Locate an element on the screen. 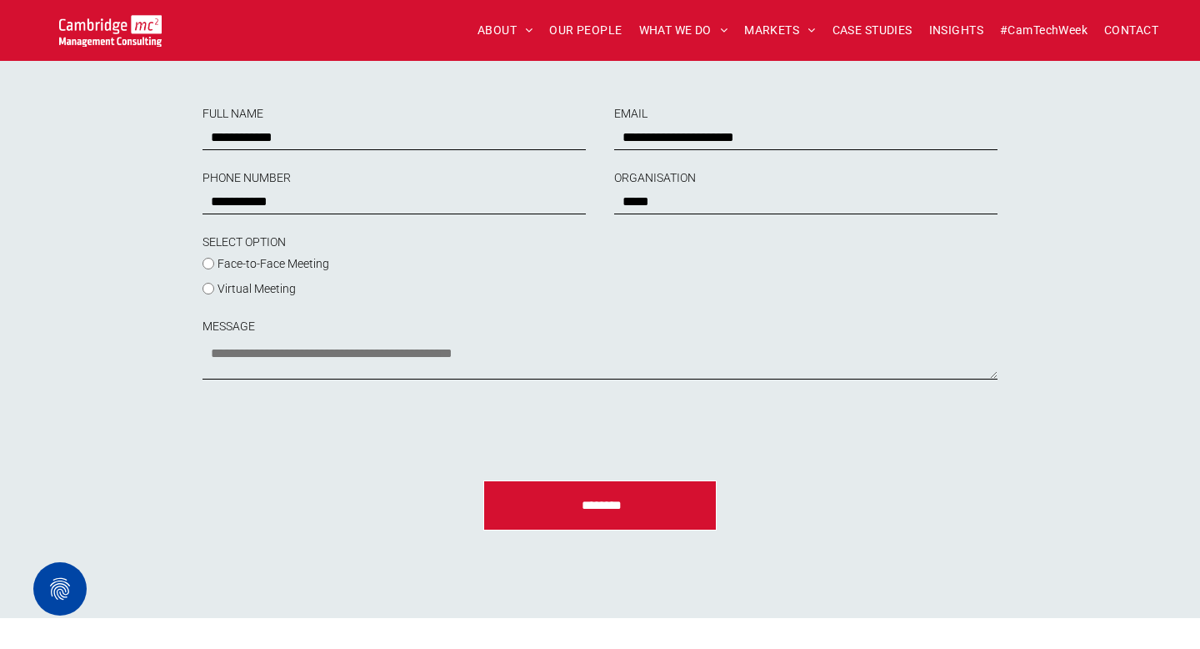 This screenshot has height=649, width=1200. a: WHAT WE DO is located at coordinates (684, 30).